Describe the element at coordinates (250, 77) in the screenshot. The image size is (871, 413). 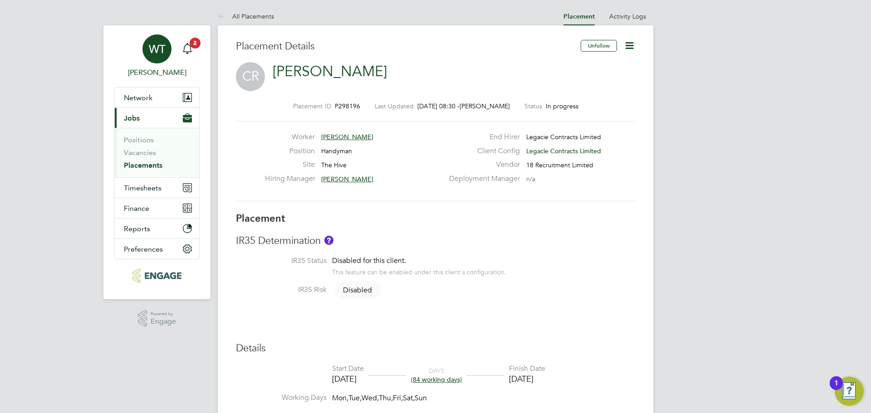
I see `span: CR` at that location.